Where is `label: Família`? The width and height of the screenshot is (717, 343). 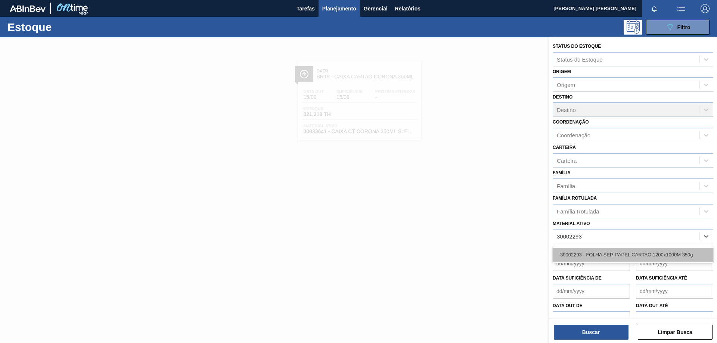 label: Família is located at coordinates (562, 173).